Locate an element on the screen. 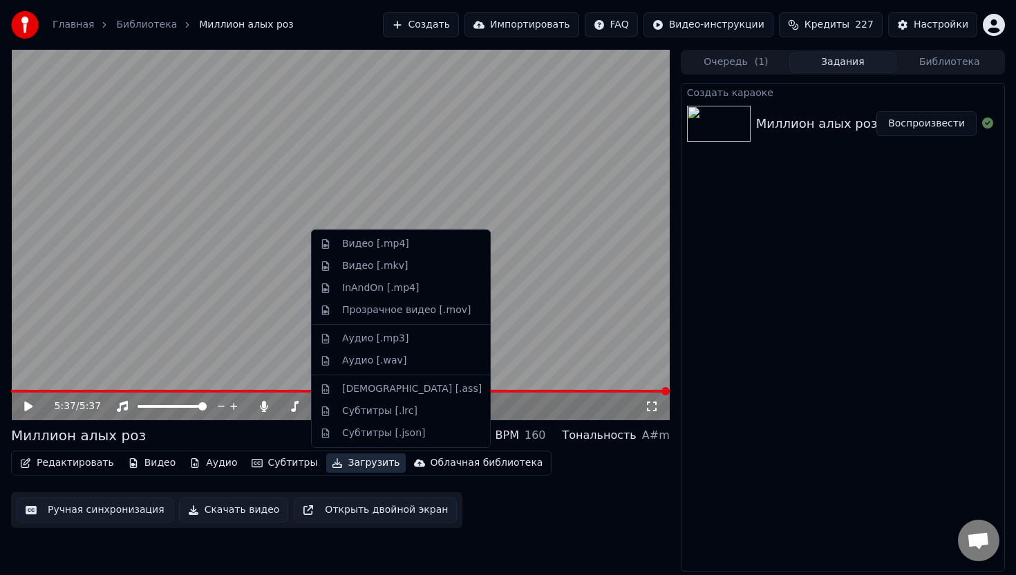 The height and width of the screenshot is (575, 1016). button: Очередь is located at coordinates (736, 62).